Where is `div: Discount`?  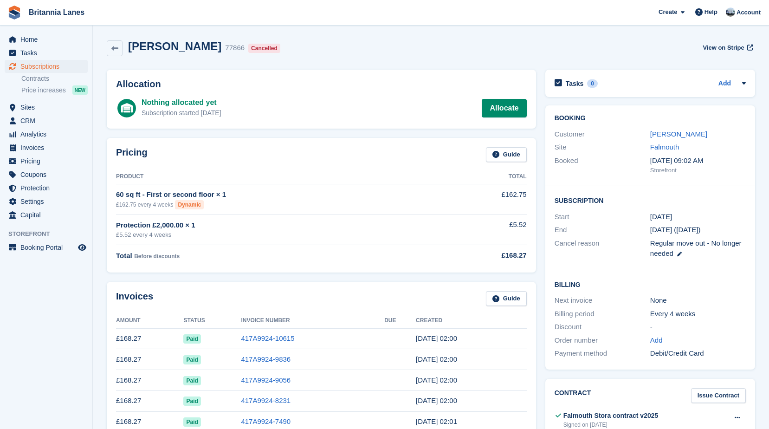 div: Discount is located at coordinates (602, 327).